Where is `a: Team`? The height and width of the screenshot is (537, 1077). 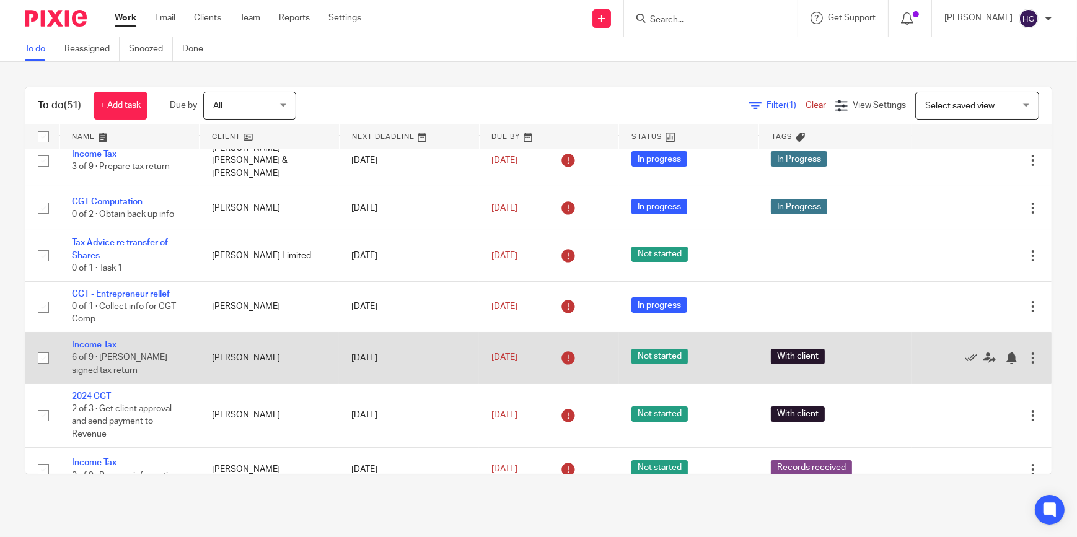 a: Team is located at coordinates (250, 18).